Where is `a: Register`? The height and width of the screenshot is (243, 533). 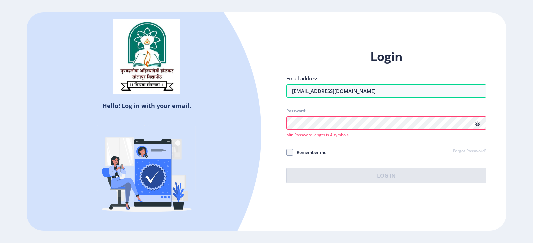 a: Register is located at coordinates (189, 234).